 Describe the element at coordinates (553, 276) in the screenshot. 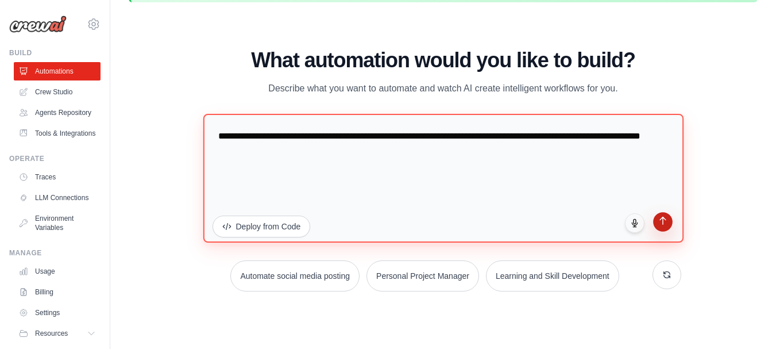

I see `button: Learning and Skill Development` at that location.